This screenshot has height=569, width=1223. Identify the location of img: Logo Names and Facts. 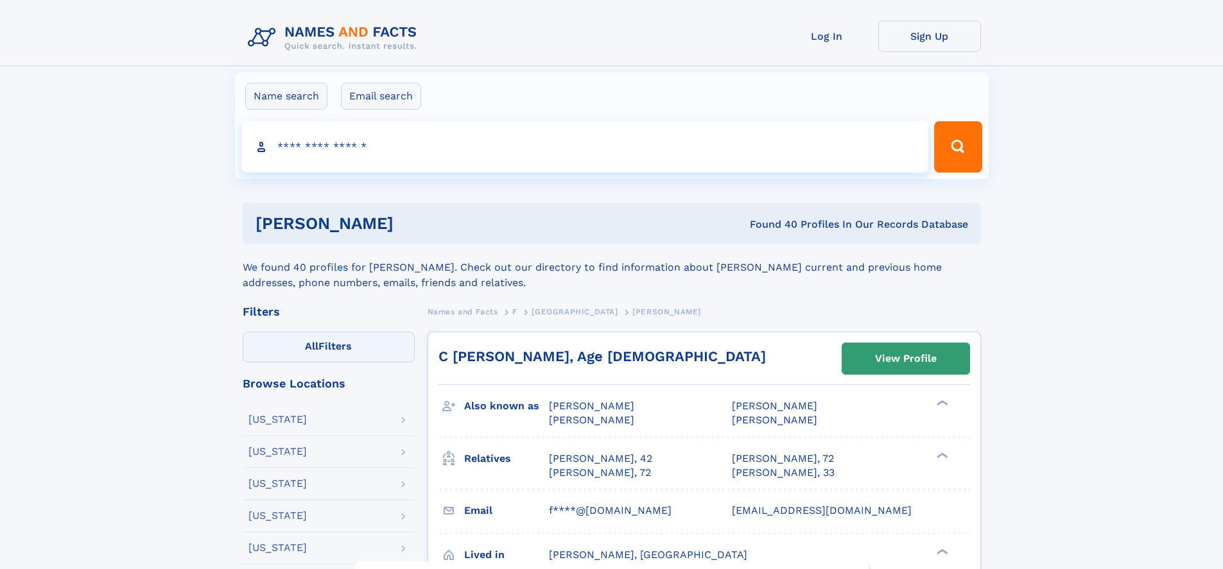
(335, 38).